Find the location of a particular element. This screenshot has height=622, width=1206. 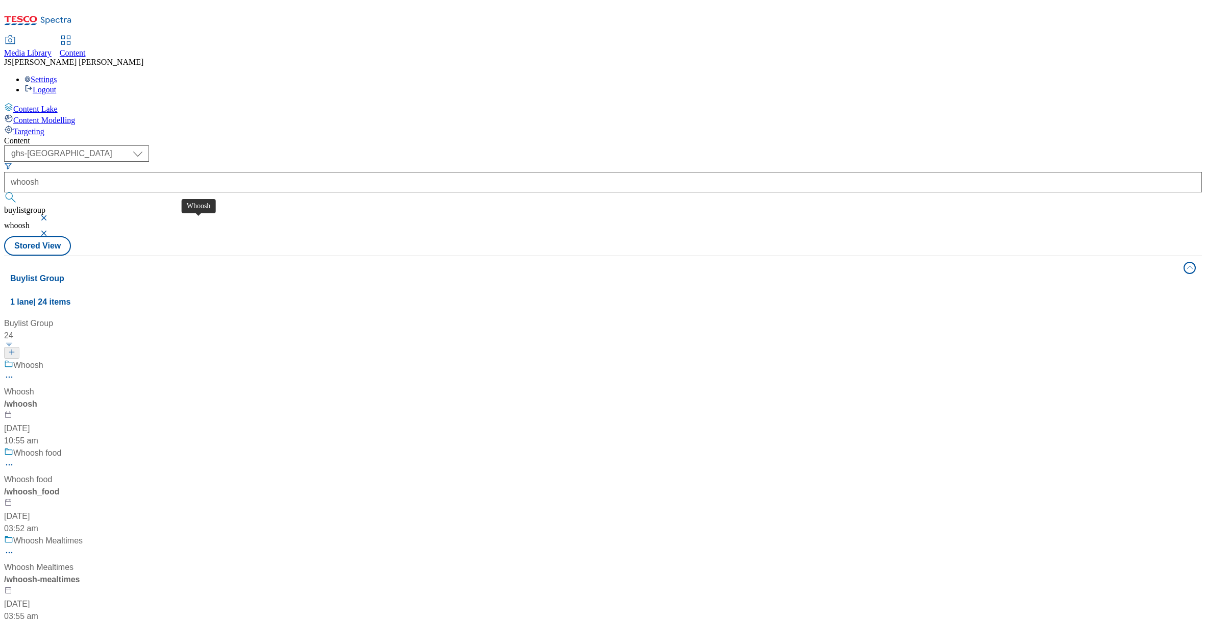

span: / whoosh is located at coordinates (20, 404).